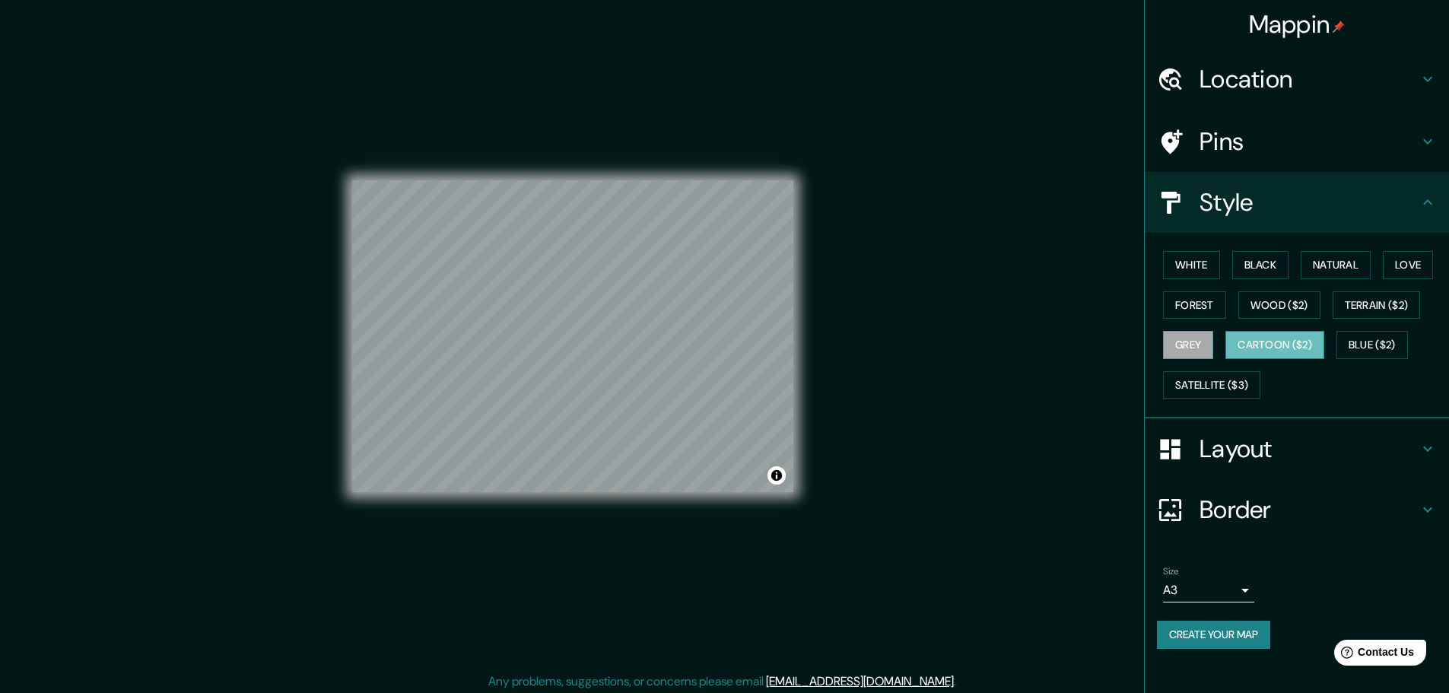  Describe the element at coordinates (1297, 202) in the screenshot. I see `div: Style` at that location.